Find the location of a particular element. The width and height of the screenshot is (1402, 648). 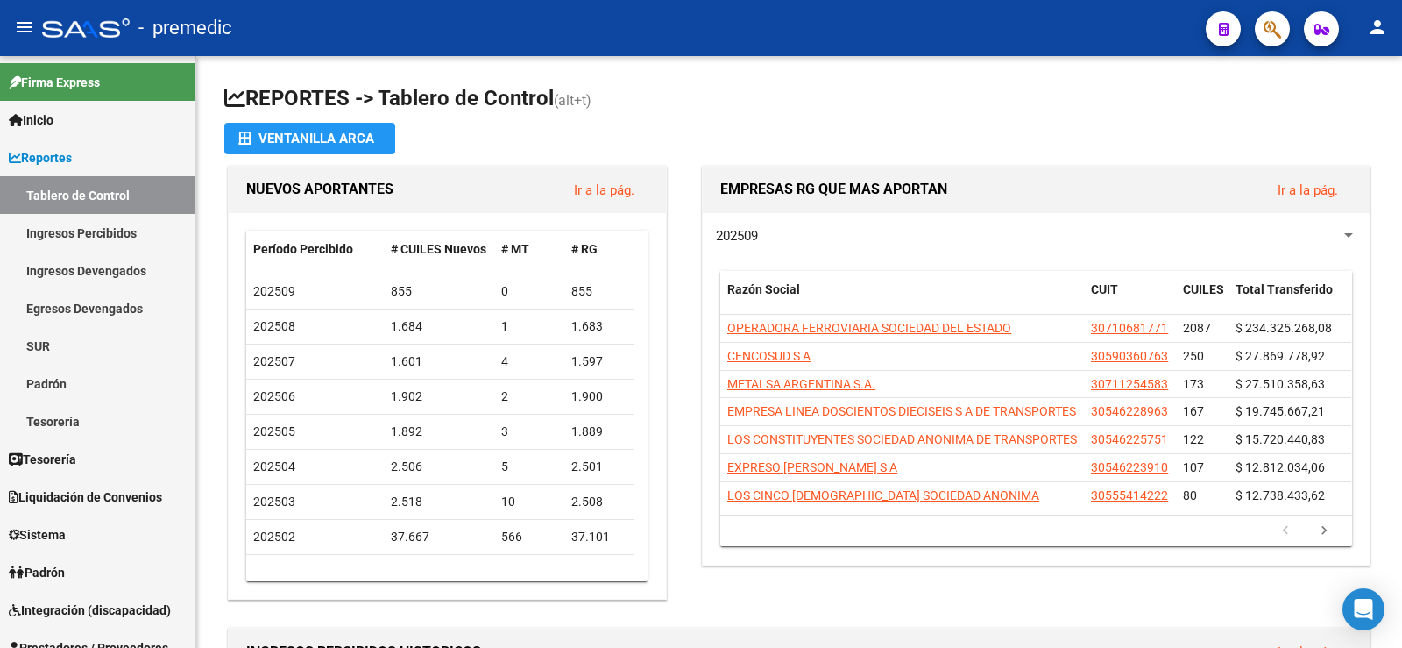

div: 3 is located at coordinates (529, 431).